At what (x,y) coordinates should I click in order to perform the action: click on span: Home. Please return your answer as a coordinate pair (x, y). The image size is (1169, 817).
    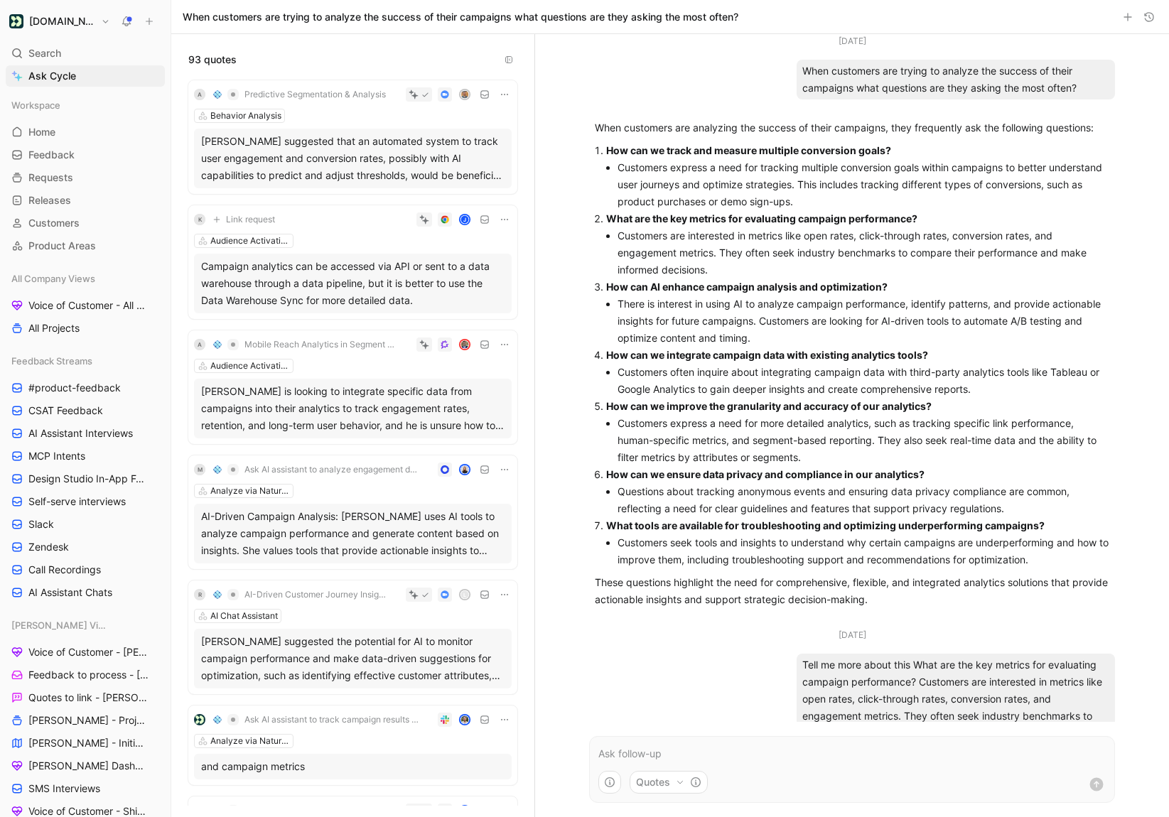
    Looking at the image, I should click on (42, 132).